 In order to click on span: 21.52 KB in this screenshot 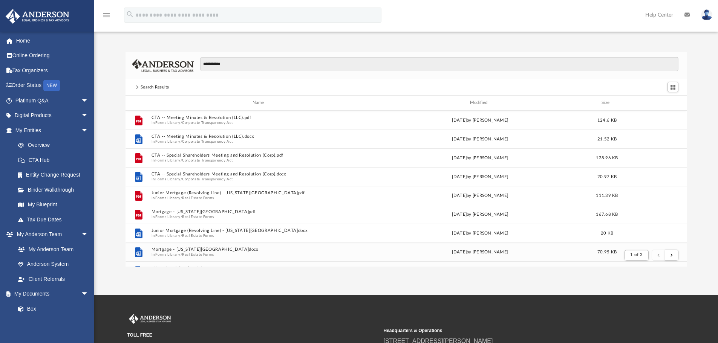, I will do `click(607, 139)`.